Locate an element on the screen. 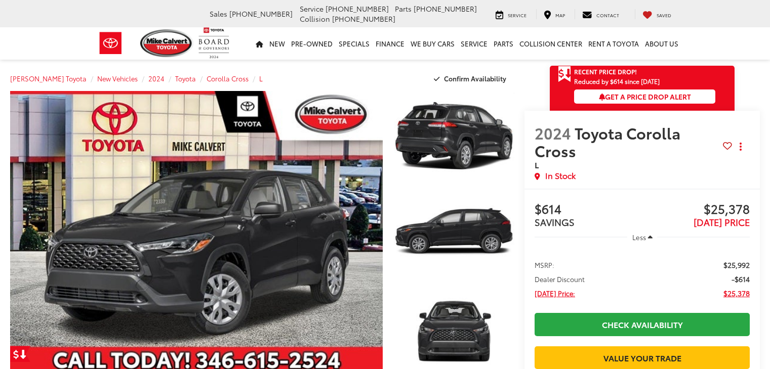  a: My Saved Vehicles is located at coordinates (656, 14).